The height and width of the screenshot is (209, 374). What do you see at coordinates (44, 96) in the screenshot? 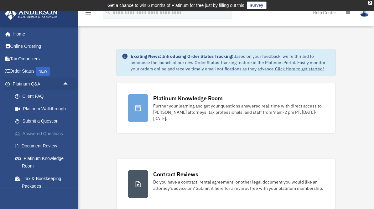
I see `a: Client FAQ` at bounding box center [44, 96].